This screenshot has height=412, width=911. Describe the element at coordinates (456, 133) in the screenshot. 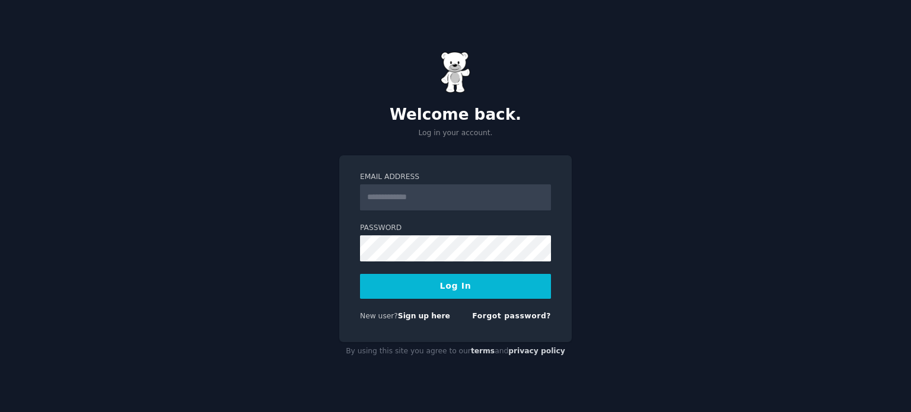

I see `p: Log in your account.` at that location.